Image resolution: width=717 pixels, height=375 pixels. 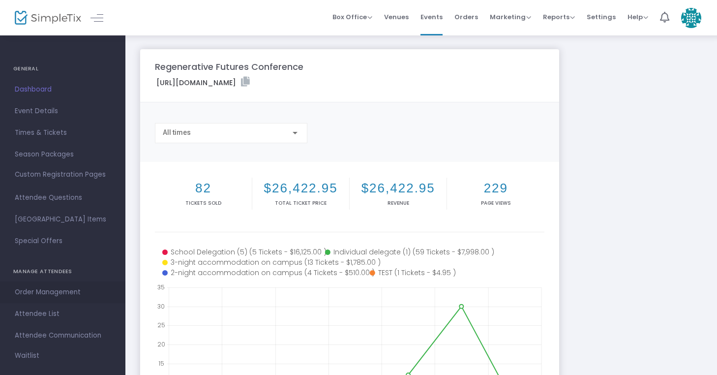 What do you see at coordinates (203, 203) in the screenshot?
I see `p: Tickets sold` at bounding box center [203, 203].